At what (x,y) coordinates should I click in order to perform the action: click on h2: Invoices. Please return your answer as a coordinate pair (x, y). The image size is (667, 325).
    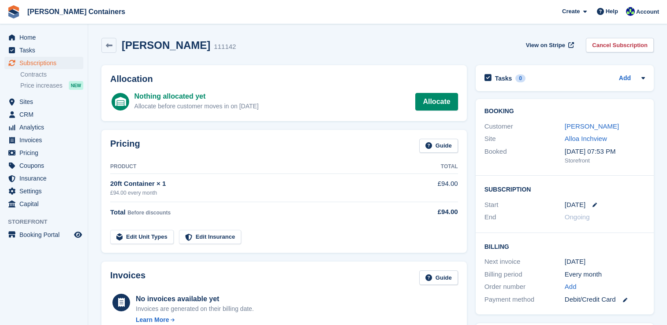
    Looking at the image, I should click on (128, 278).